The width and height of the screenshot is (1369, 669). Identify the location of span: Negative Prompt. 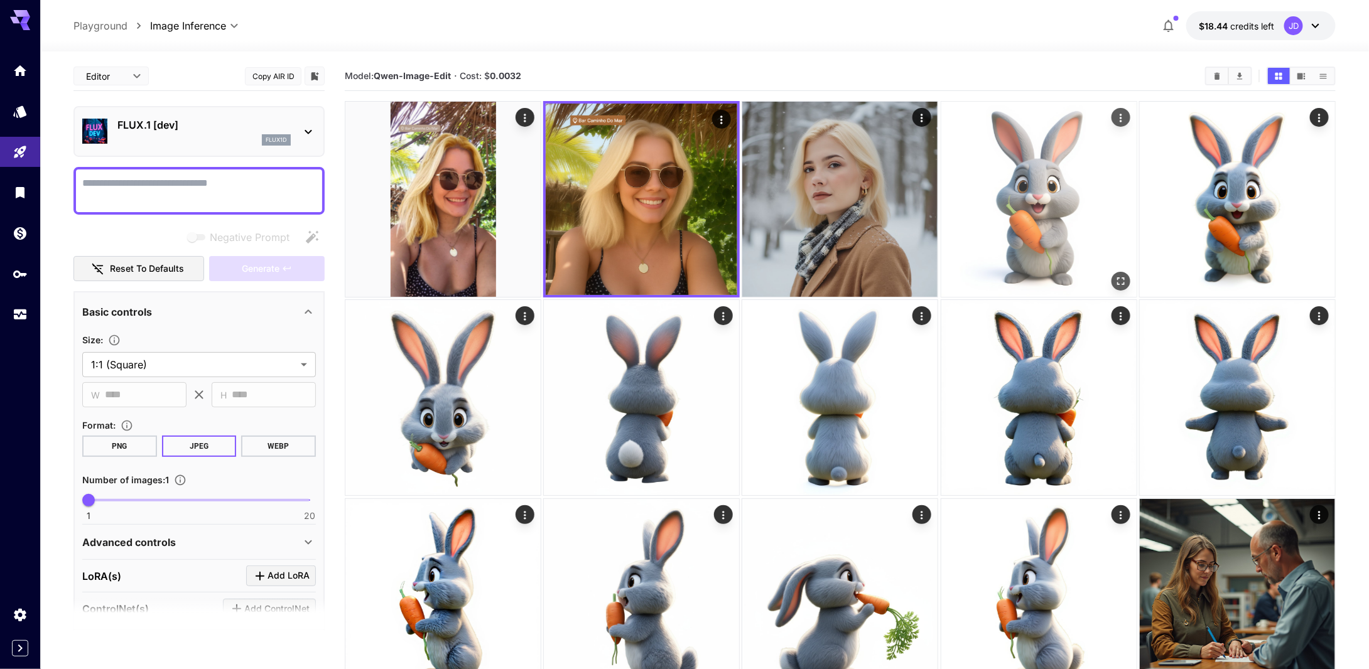
(249, 237).